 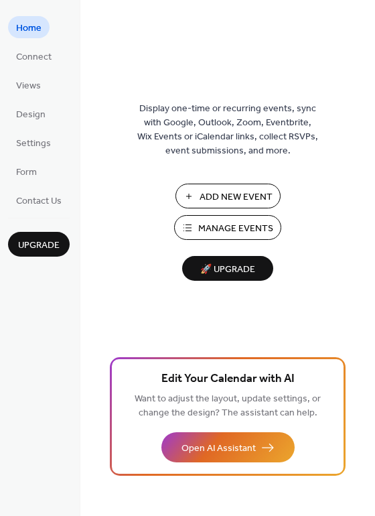 What do you see at coordinates (34, 142) in the screenshot?
I see `a: Settings` at bounding box center [34, 142].